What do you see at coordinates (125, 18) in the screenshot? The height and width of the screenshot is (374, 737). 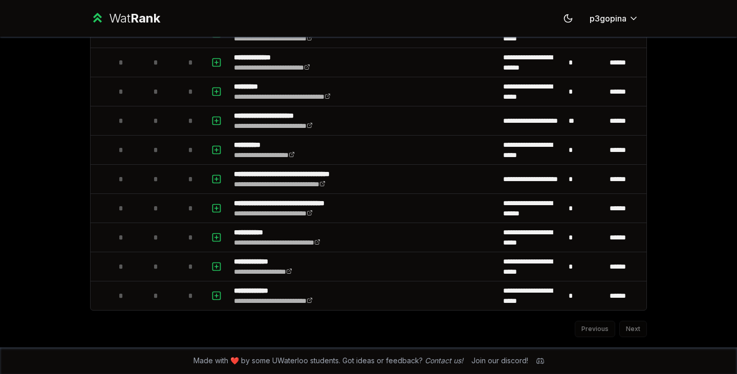 I see `a: WatRank` at bounding box center [125, 18].